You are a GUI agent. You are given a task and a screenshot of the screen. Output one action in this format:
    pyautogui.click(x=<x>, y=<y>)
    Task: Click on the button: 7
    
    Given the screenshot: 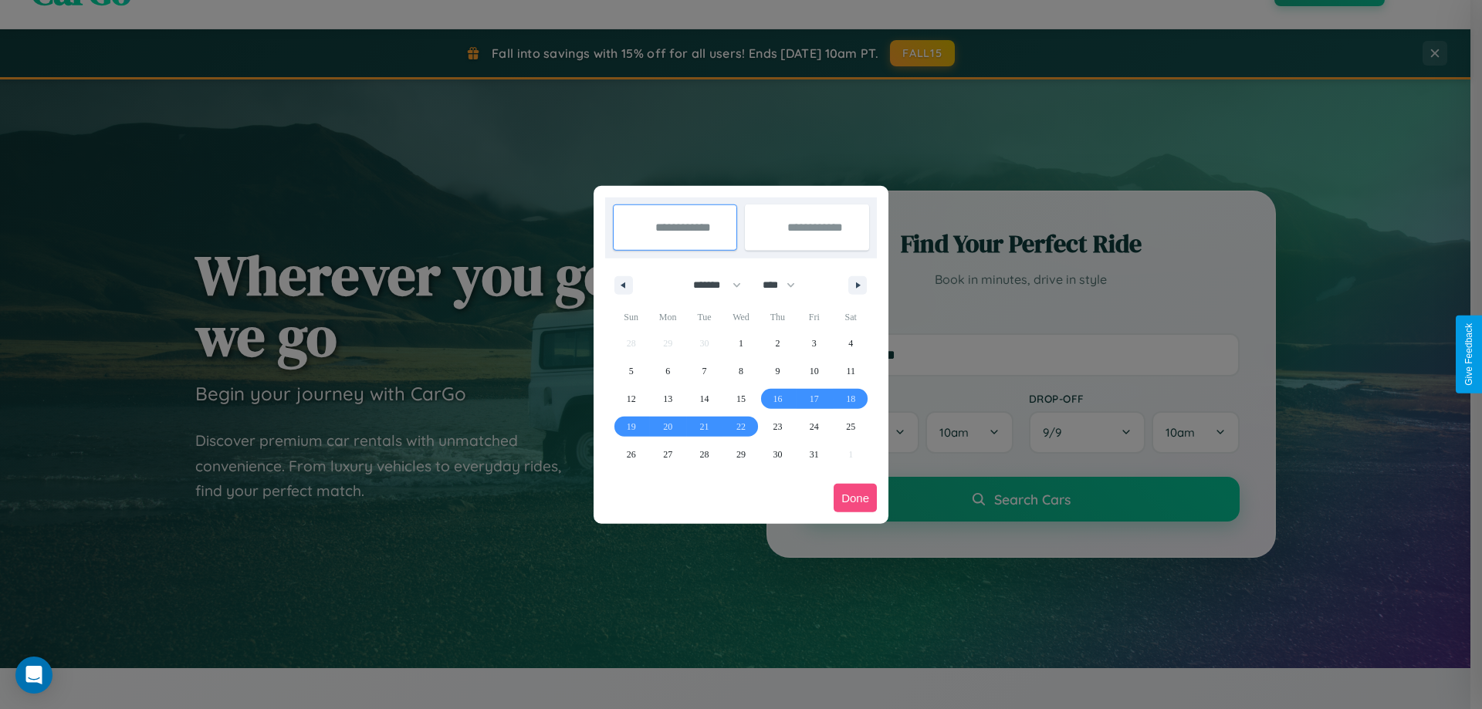 What is the action you would take?
    pyautogui.click(x=704, y=371)
    